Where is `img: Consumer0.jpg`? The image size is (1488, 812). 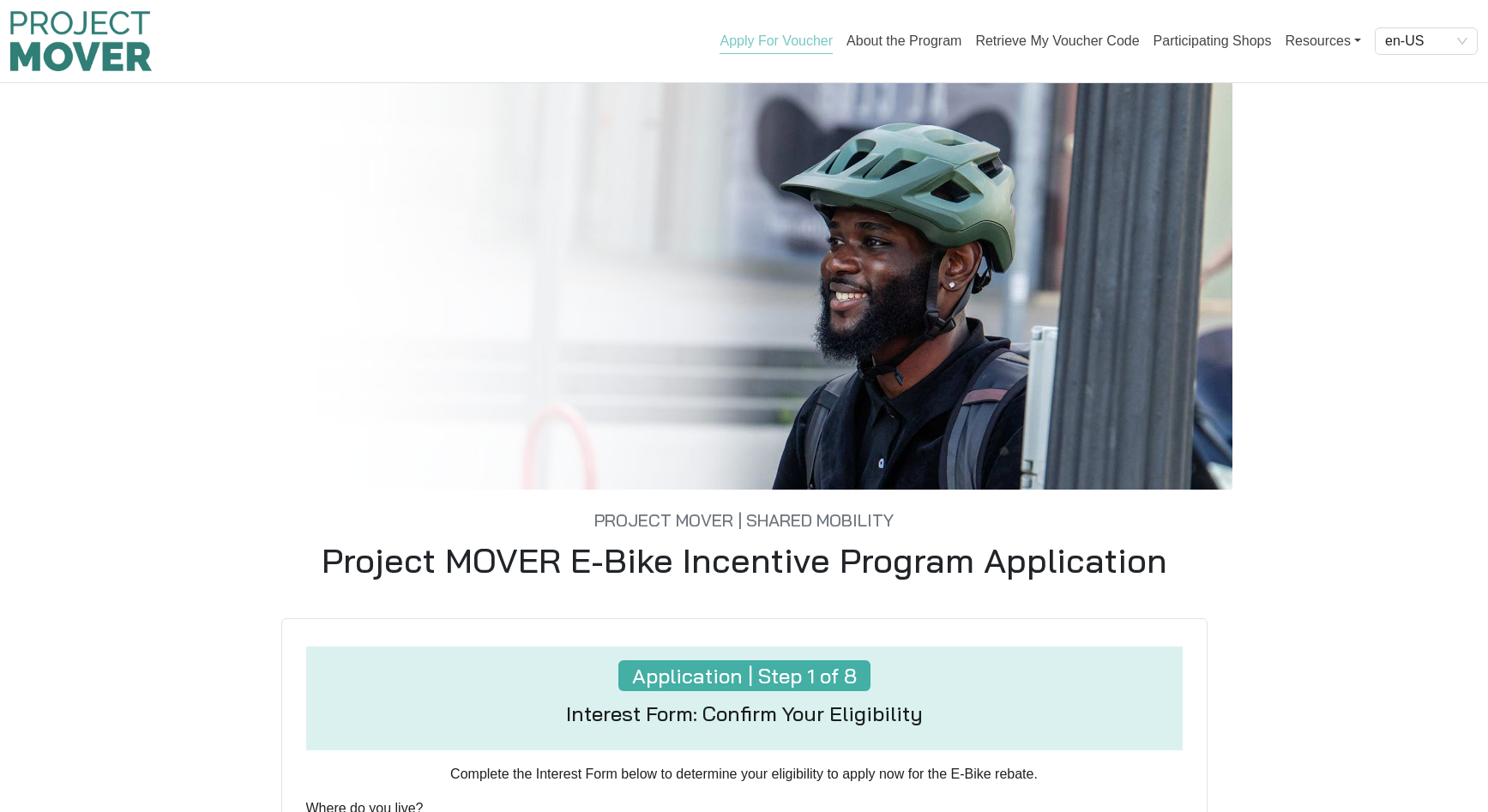
img: Consumer0.jpg is located at coordinates (744, 286).